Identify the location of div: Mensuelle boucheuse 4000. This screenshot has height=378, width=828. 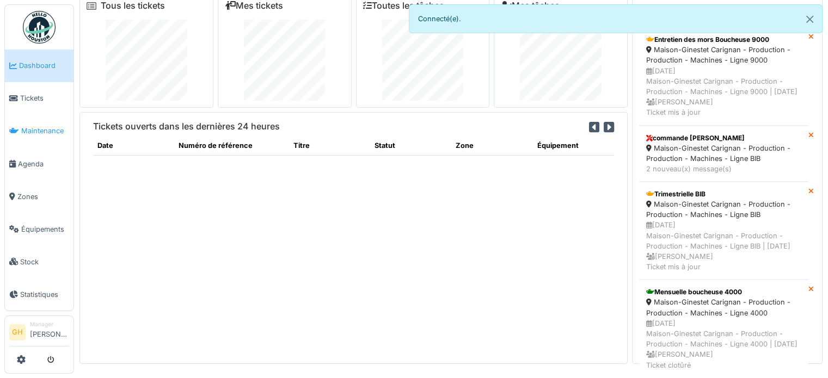
(723, 292).